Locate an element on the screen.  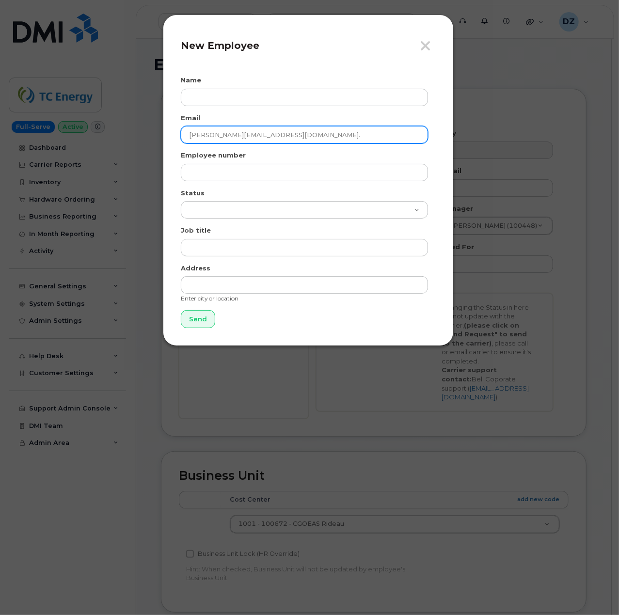
label: Employee number is located at coordinates (213, 155).